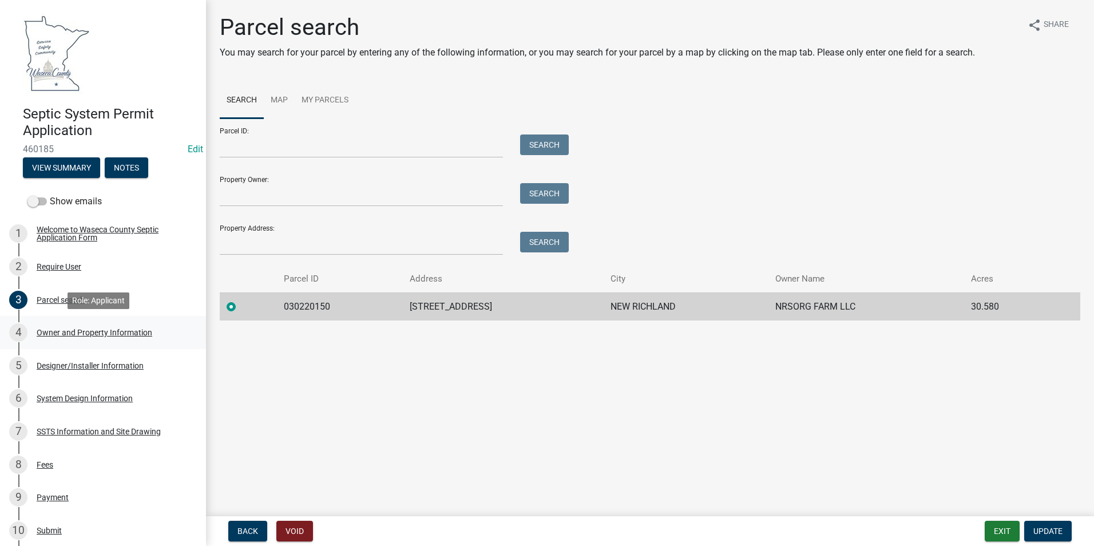  What do you see at coordinates (1008, 306) in the screenshot?
I see `td: 30.580` at bounding box center [1008, 306].